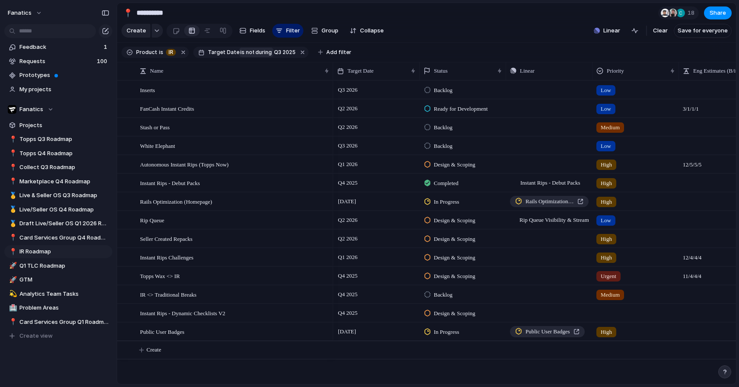 This screenshot has height=387, width=739. What do you see at coordinates (58, 238) in the screenshot?
I see `div: 📍Card Services Group Q4 Roadmap` at bounding box center [58, 238].